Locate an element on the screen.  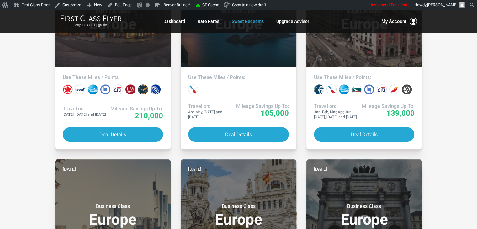
div: Cathay Pacific miles is located at coordinates (357, 89).